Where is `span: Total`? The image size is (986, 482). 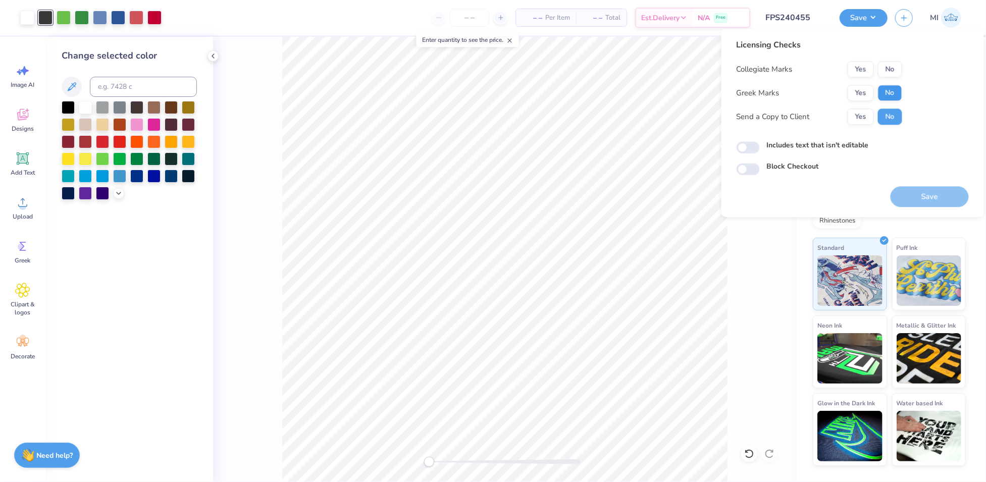 span: Total is located at coordinates (613, 18).